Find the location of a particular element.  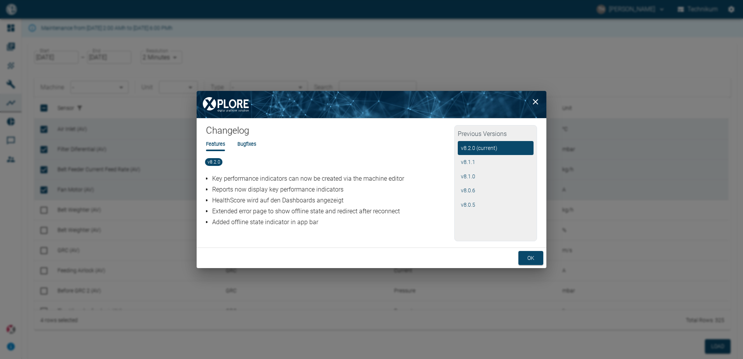

li: Bugfixes is located at coordinates (247, 144).